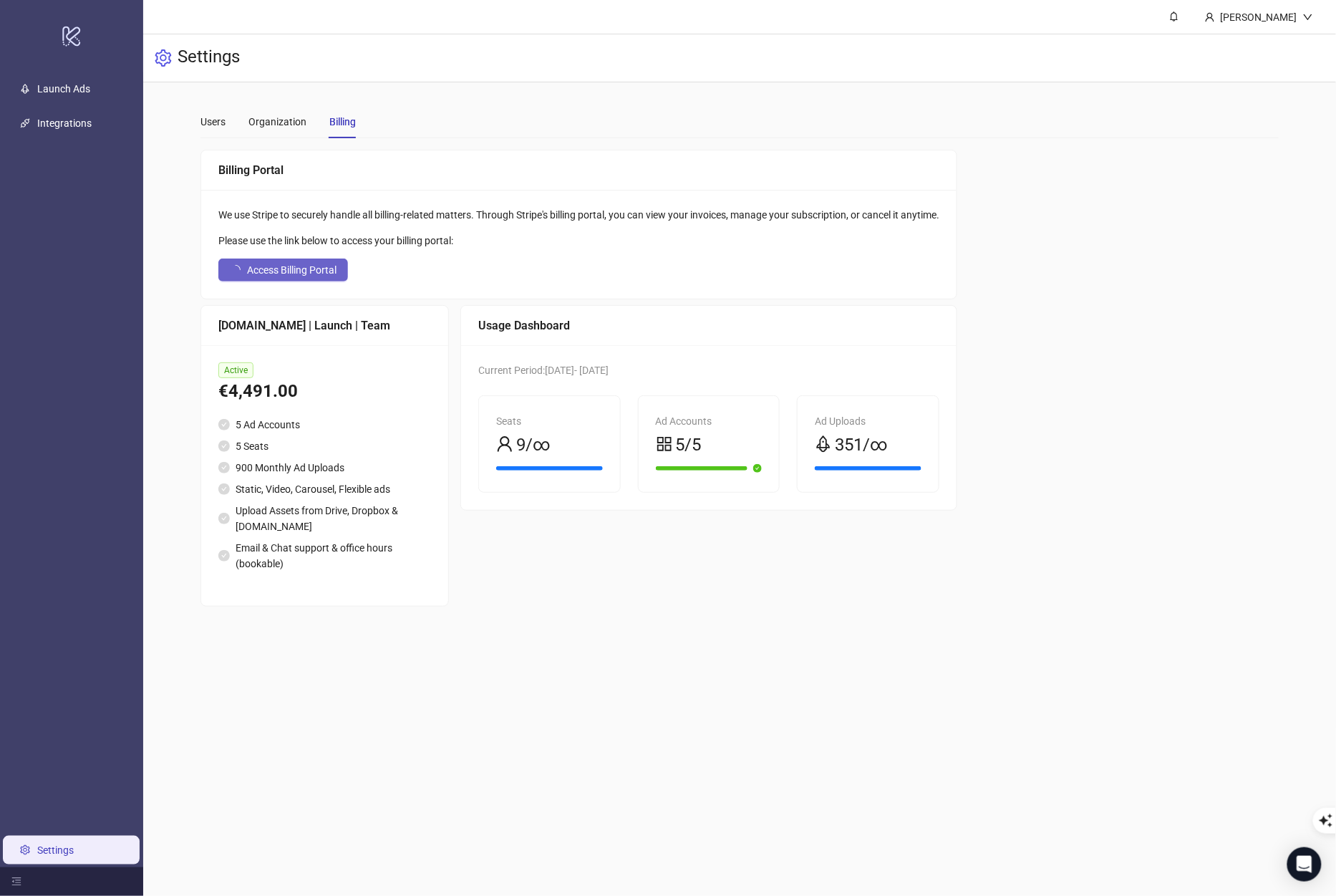 This screenshot has height=896, width=1336. I want to click on div: Users, so click(213, 122).